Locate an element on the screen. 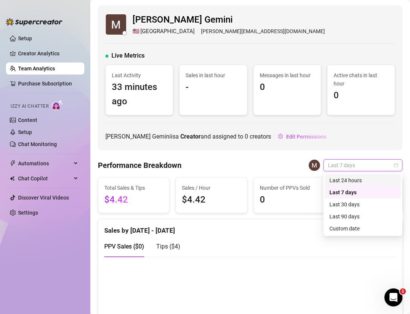 The image size is (410, 314). img: logo-BBDzfeDw.svg is located at coordinates (34, 22).